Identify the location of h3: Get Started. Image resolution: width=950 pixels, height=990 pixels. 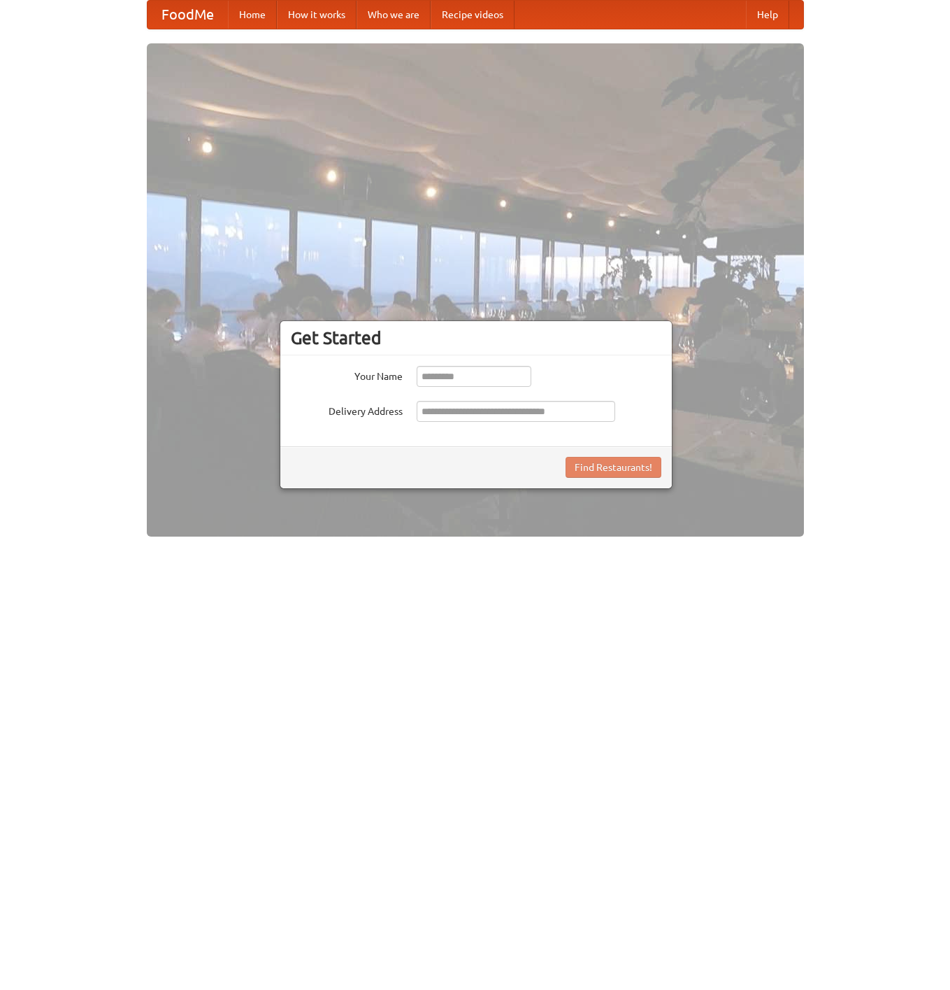
(476, 338).